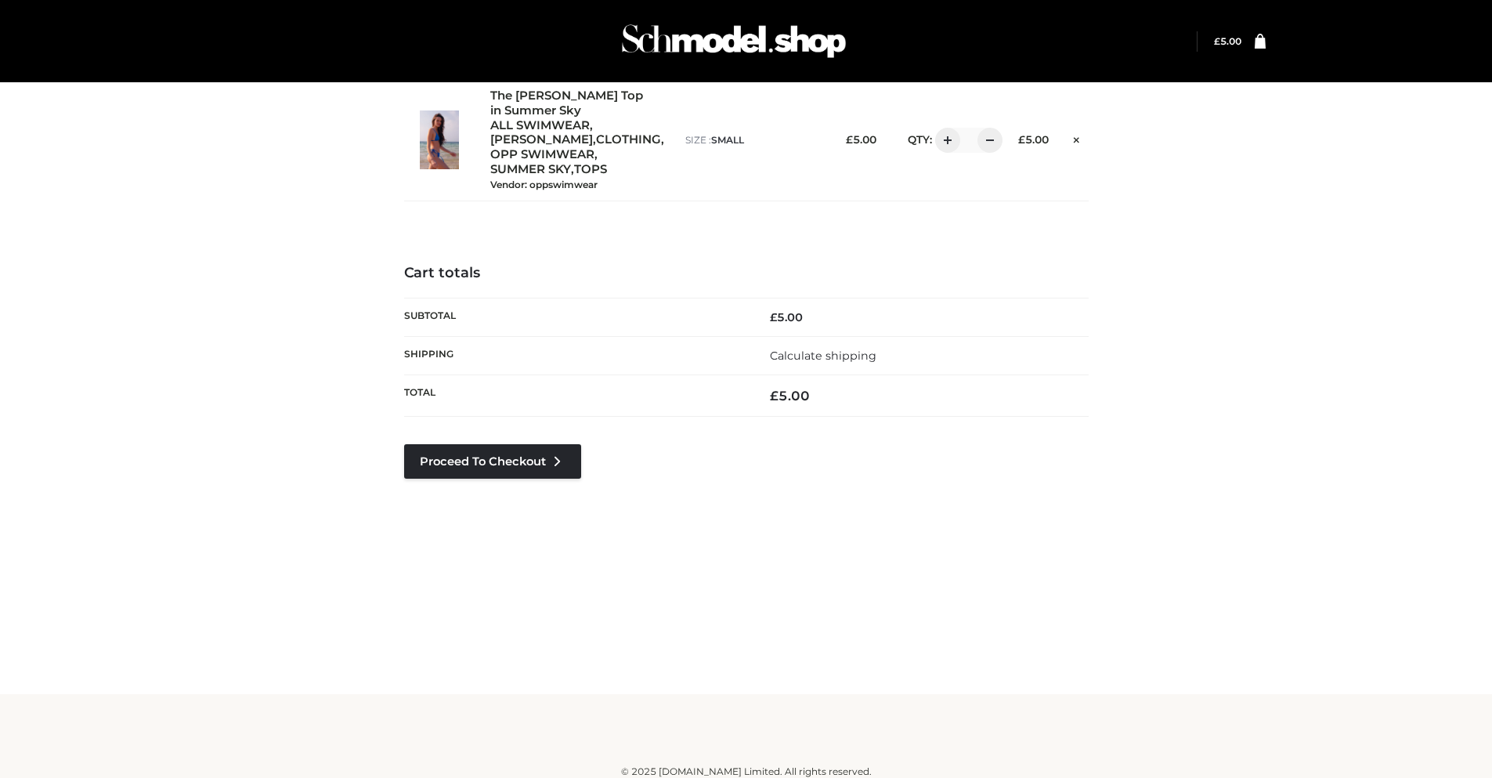  Describe the element at coordinates (728, 139) in the screenshot. I see `span: SMALL` at that location.